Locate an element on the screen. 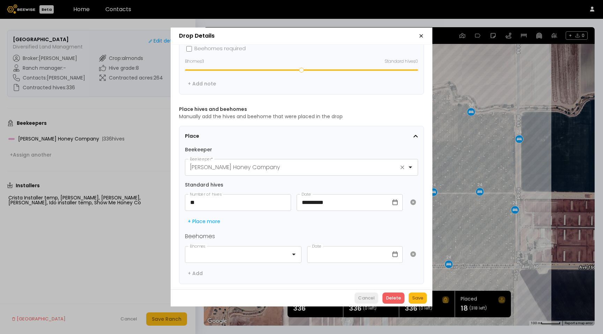 Image resolution: width=603 pixels, height=334 pixels. label: Beehomes required is located at coordinates (220, 49).